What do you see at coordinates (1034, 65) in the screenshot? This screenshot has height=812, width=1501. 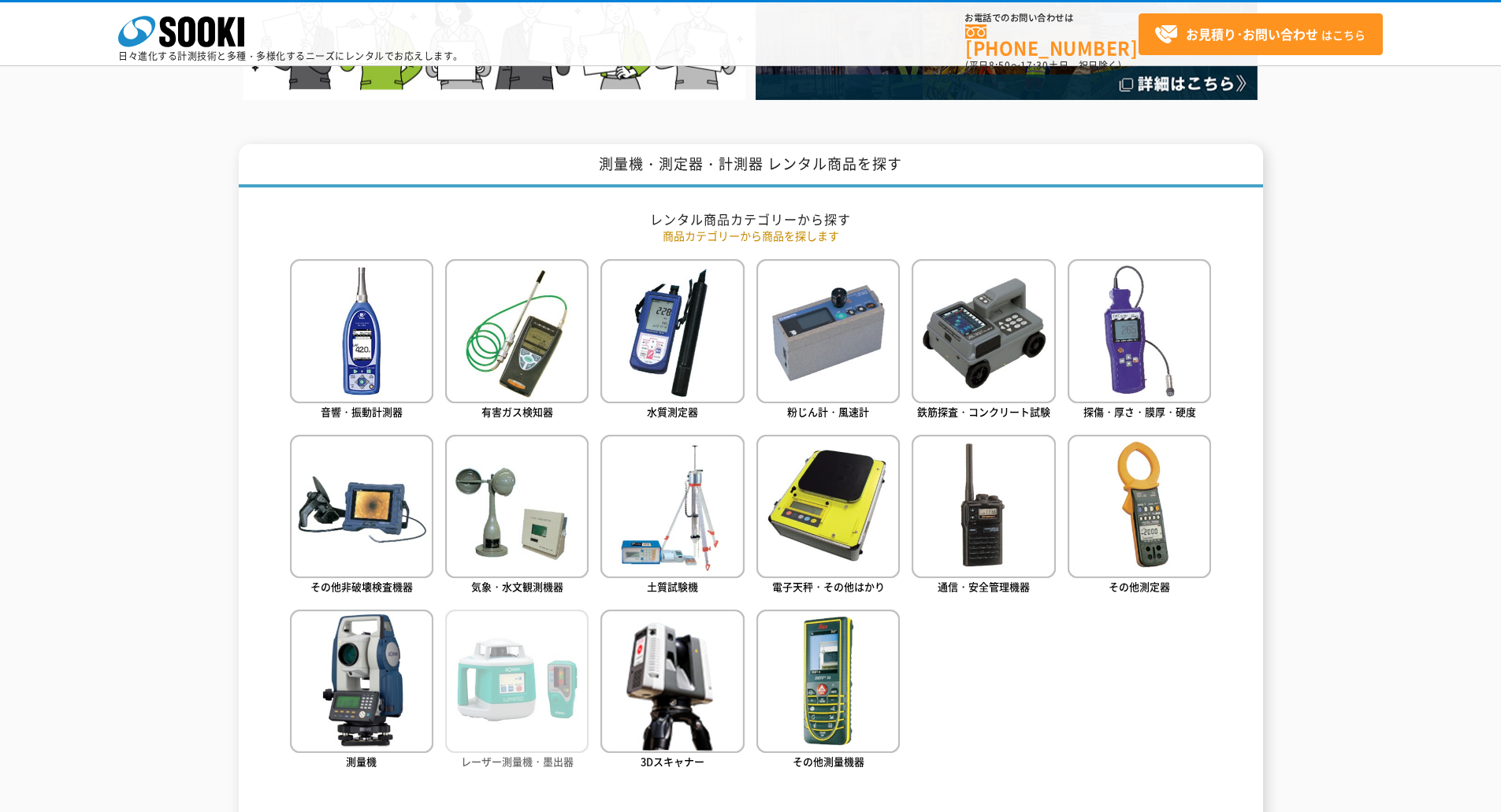 I see `span: 17:30` at bounding box center [1034, 65].